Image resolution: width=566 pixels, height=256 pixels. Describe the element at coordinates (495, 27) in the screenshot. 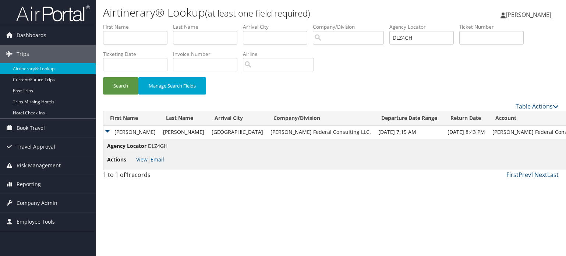

I see `label: Ticket Number` at that location.